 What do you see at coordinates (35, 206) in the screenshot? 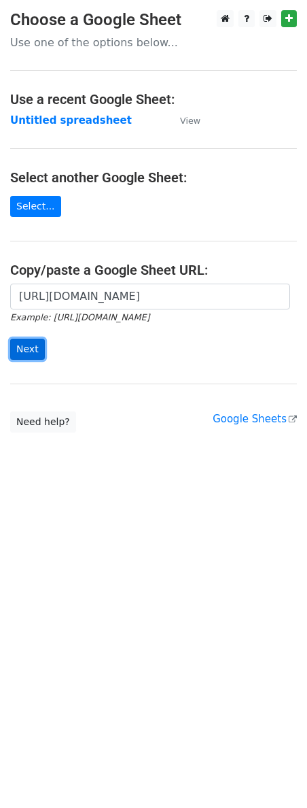
I see `a: Select...` at bounding box center [35, 206].